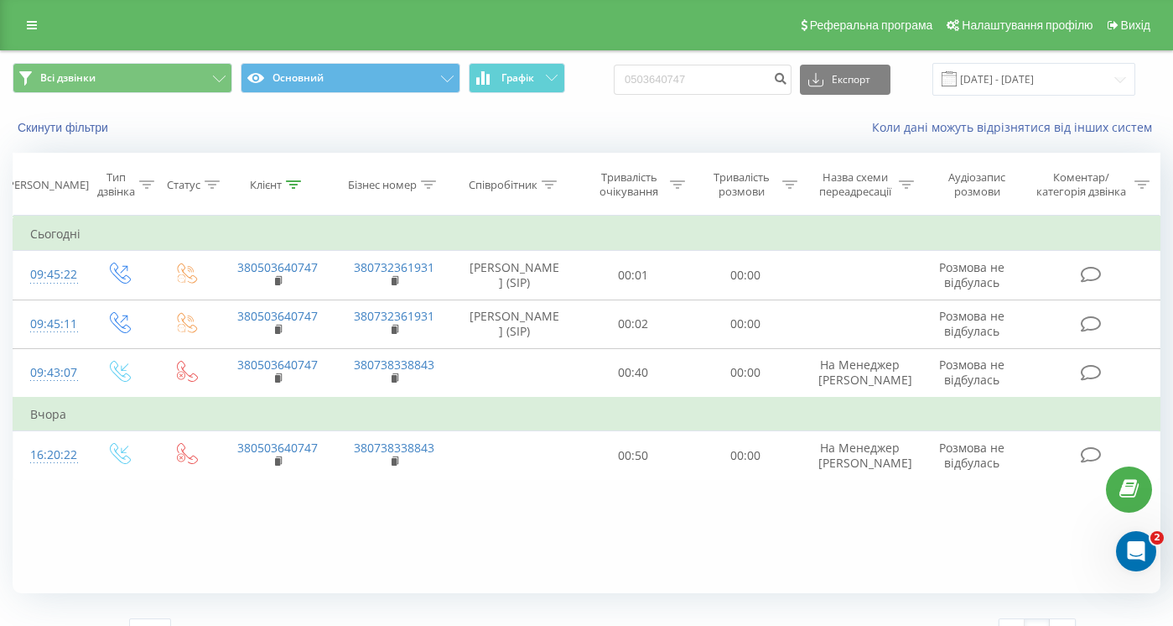 This screenshot has width=1173, height=626. I want to click on td: 00:02, so click(634, 324).